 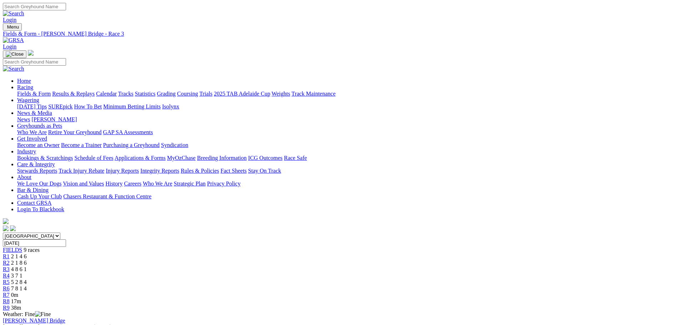 I want to click on img: twitter.svg, so click(x=13, y=229).